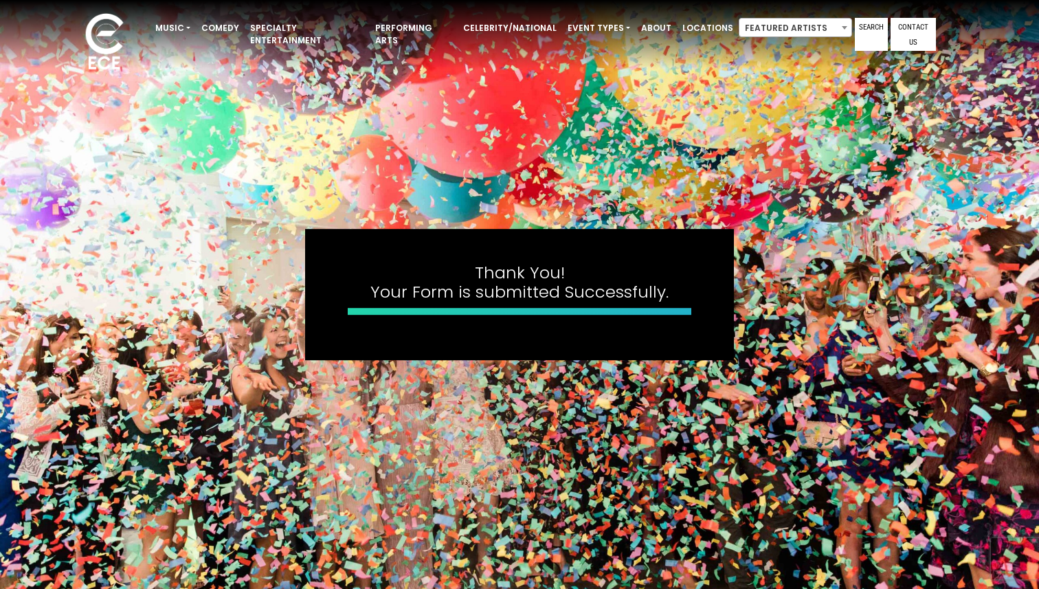 This screenshot has width=1039, height=589. I want to click on a: Contact Us, so click(913, 34).